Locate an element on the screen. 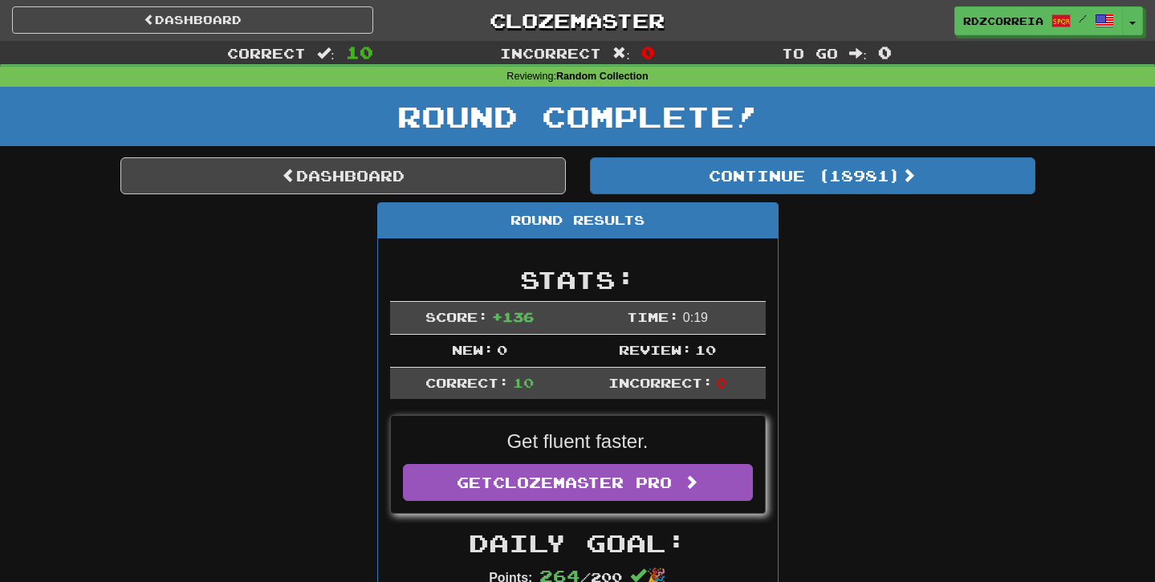 This screenshot has height=582, width=1155. span: Correct: is located at coordinates (467, 382).